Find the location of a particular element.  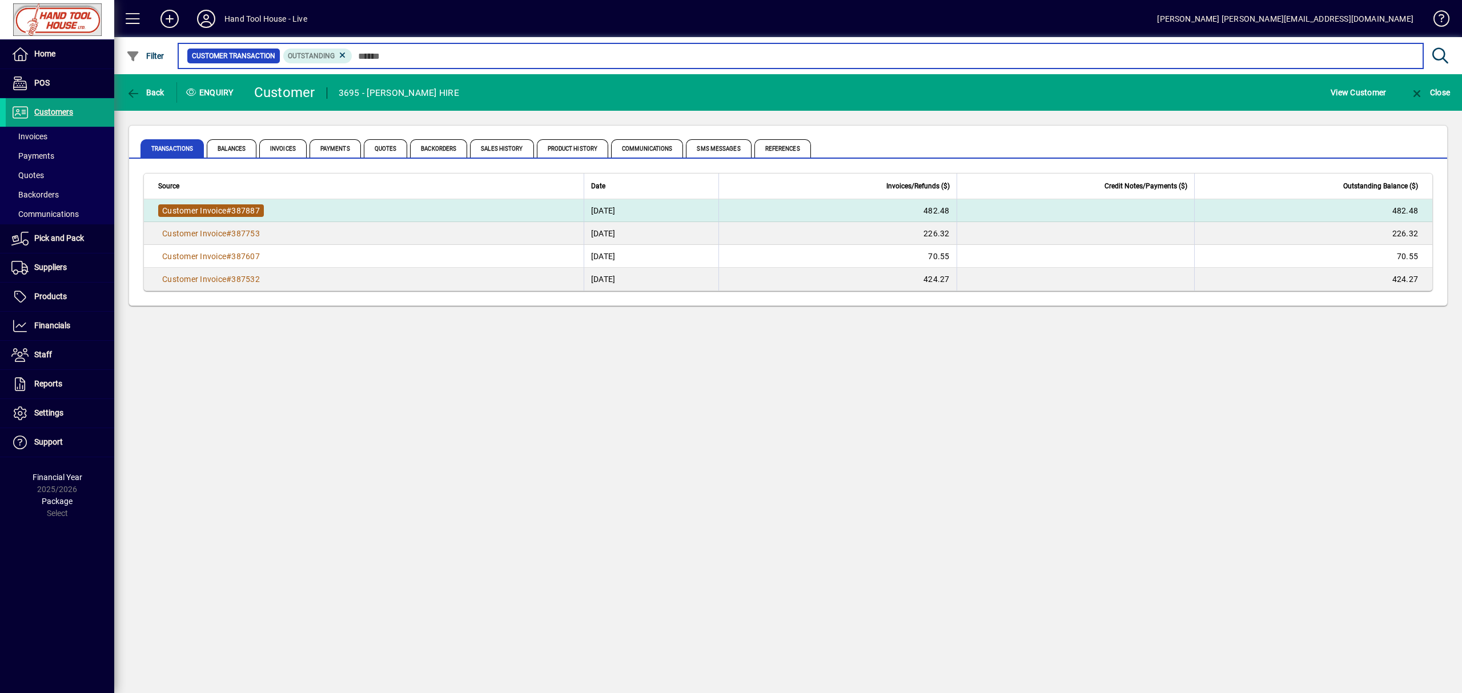

div: Hand Tool House - Live is located at coordinates (266, 19).